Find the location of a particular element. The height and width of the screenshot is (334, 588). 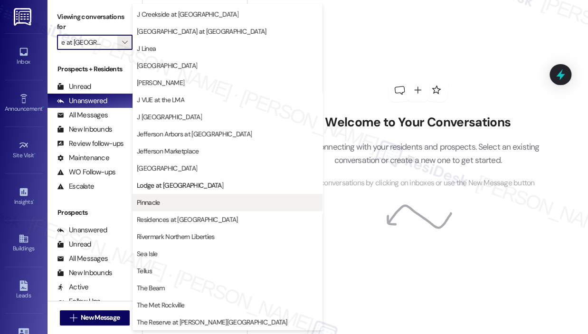

span: The Beam is located at coordinates (151, 288).